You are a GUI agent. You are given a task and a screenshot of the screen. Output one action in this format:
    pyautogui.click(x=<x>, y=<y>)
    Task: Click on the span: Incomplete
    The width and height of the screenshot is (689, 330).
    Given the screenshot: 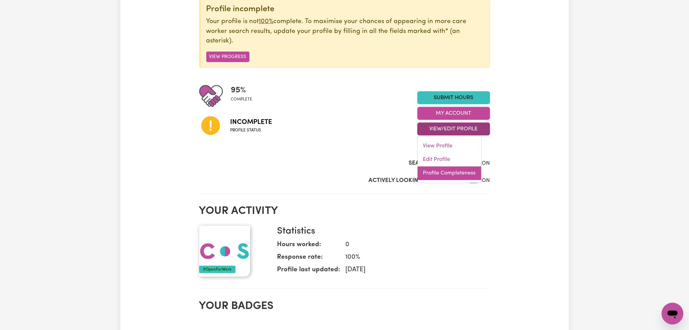 What is the action you would take?
    pyautogui.click(x=251, y=122)
    